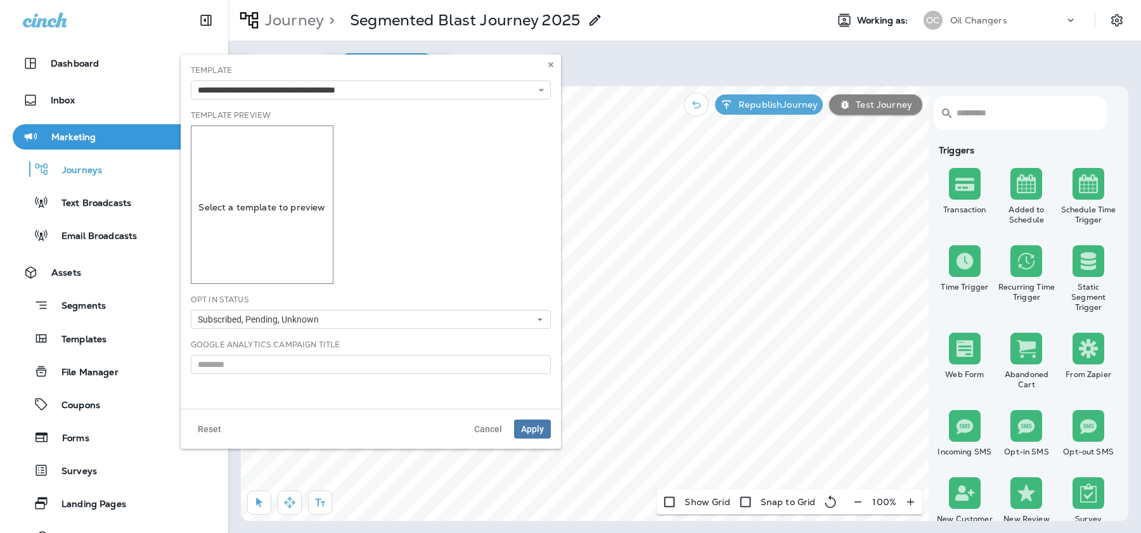  Describe the element at coordinates (465, 20) in the screenshot. I see `div: Segmented Blast Journey 2025` at that location.